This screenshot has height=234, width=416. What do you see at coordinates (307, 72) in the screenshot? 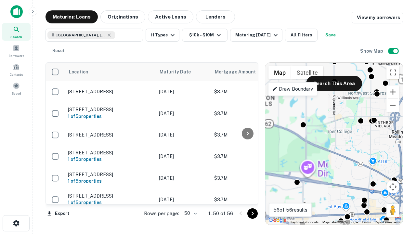
I see `button: Show satellite imagery` at bounding box center [307, 72].